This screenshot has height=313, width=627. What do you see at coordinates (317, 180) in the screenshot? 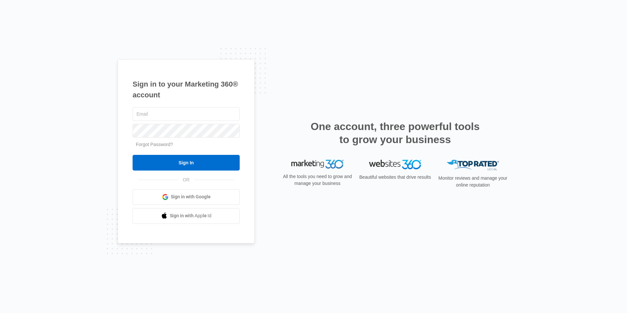
I see `p: All the tools you need to grow and manage your business` at bounding box center [317, 180].